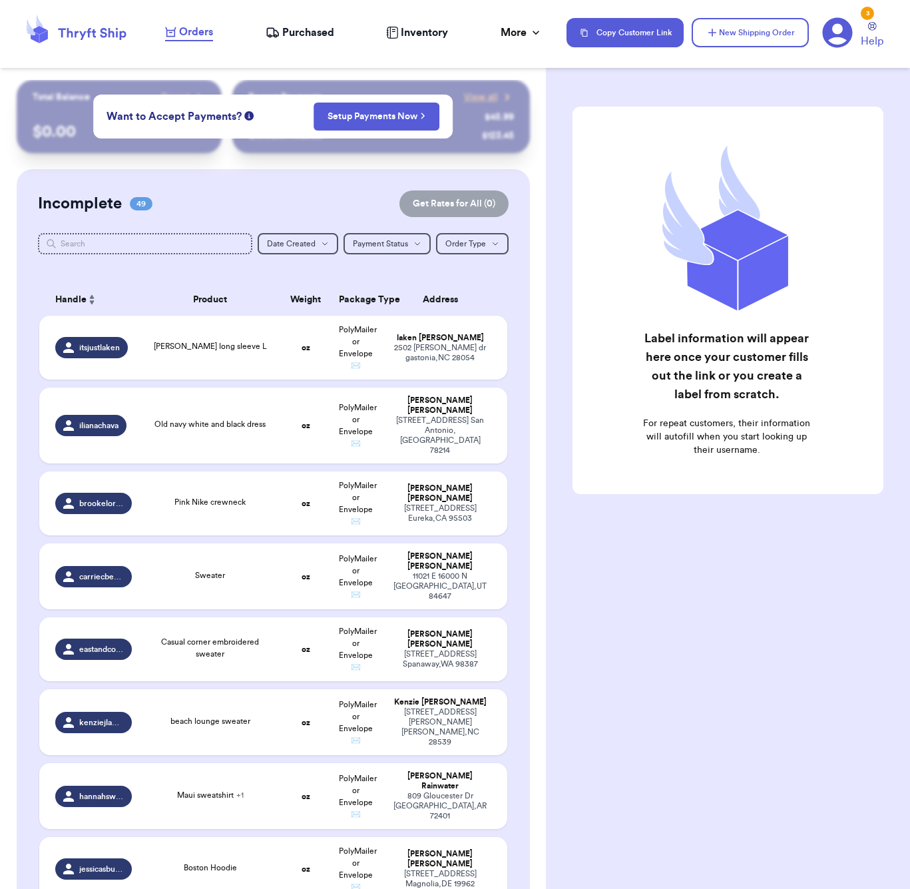 This screenshot has height=889, width=910. What do you see at coordinates (868, 13) in the screenshot?
I see `div: 3` at bounding box center [868, 13].